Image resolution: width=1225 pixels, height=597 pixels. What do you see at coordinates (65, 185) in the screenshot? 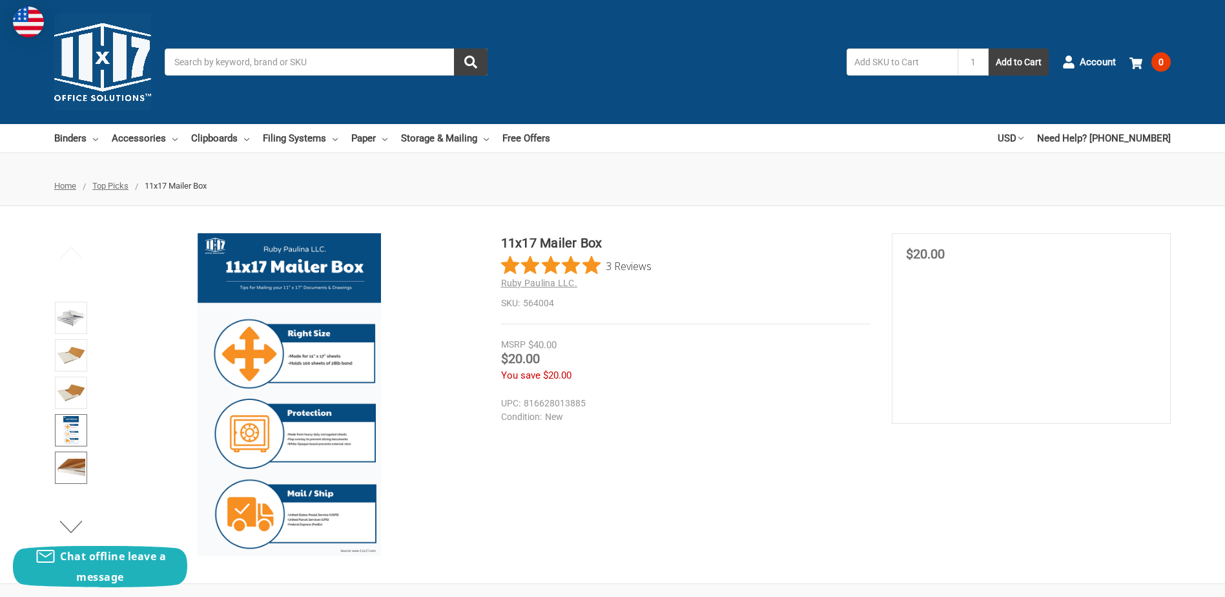
I see `a: Home` at bounding box center [65, 185].